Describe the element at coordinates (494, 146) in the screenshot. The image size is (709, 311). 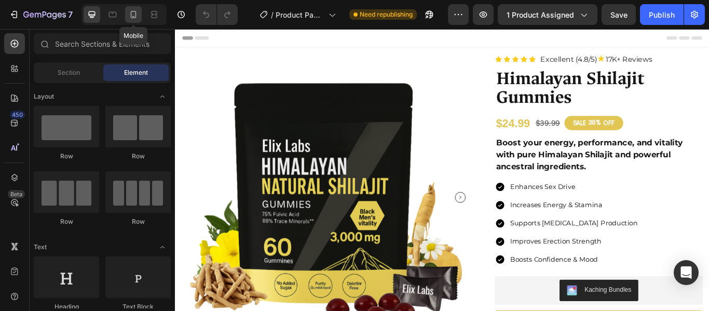
I see `p: Boost your energy, performance, and vitality with pure Himalayan Shilajit and powerful ancestral ...` at that location.